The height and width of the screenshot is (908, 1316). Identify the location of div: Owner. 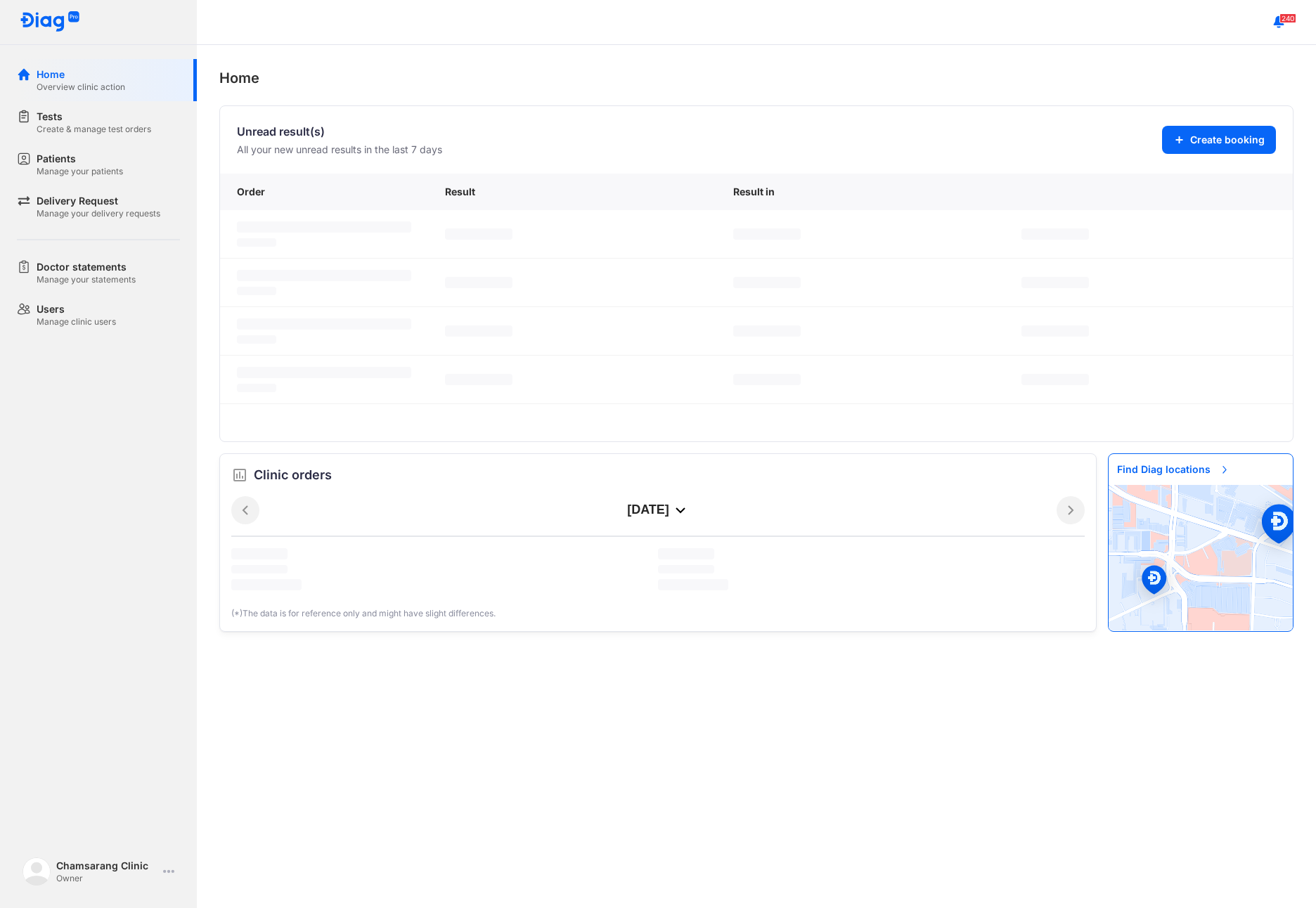
(107, 878).